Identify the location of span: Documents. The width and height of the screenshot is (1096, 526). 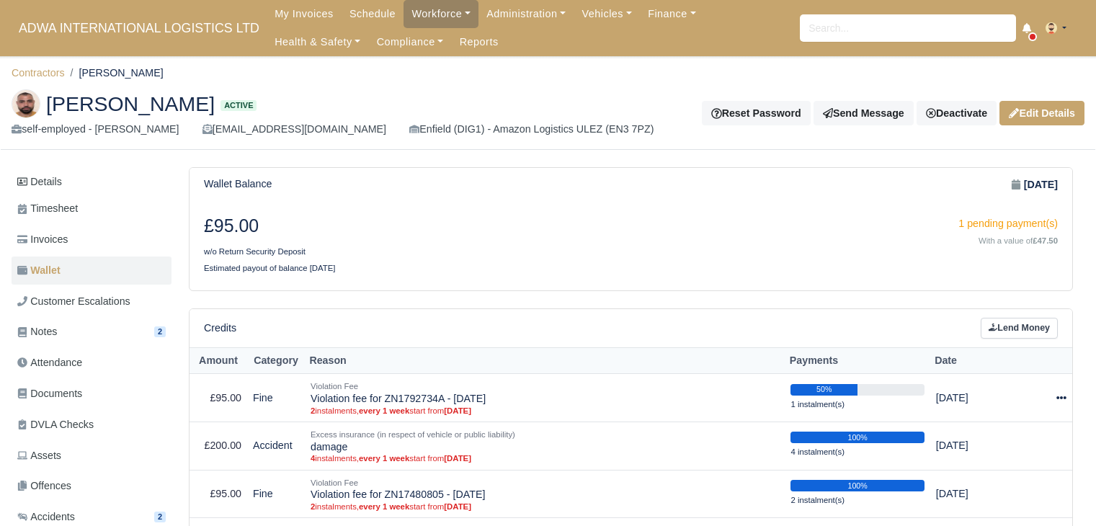
(50, 393).